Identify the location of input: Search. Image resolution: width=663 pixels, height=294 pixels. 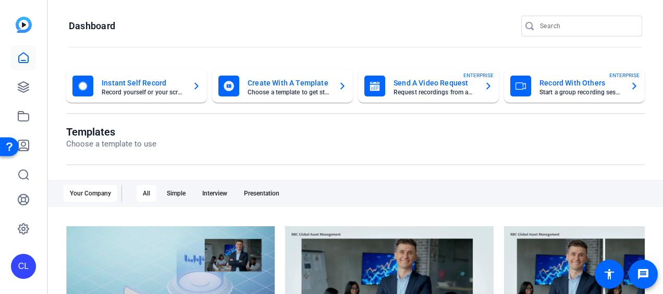
(587, 26).